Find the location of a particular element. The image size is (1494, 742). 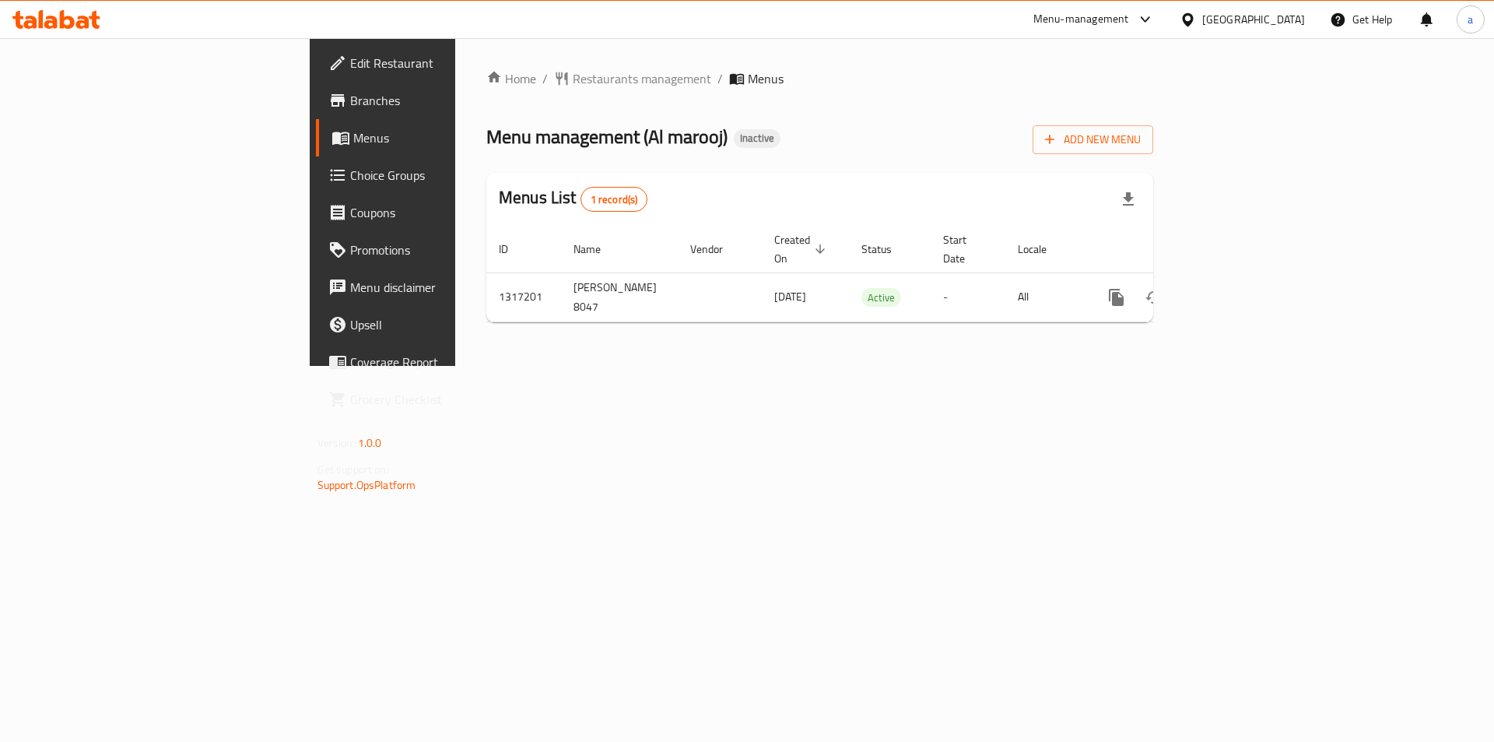

span: Vendor is located at coordinates (717, 249).